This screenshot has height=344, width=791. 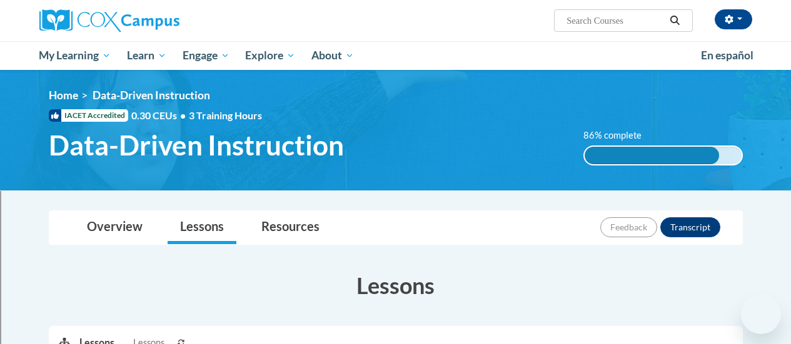 What do you see at coordinates (152, 21) in the screenshot?
I see `a: Cox Campus` at bounding box center [152, 21].